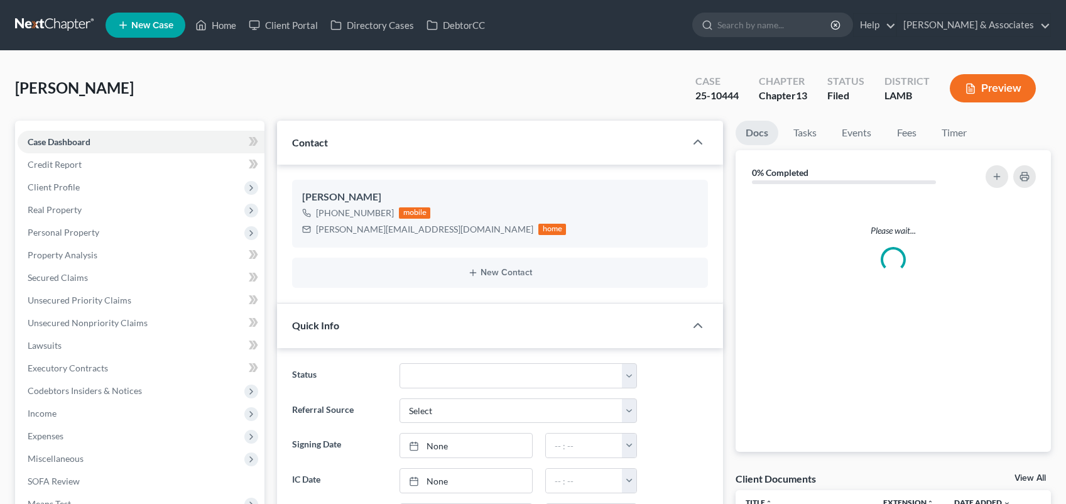 The height and width of the screenshot is (504, 1066). I want to click on a: Help, so click(874, 25).